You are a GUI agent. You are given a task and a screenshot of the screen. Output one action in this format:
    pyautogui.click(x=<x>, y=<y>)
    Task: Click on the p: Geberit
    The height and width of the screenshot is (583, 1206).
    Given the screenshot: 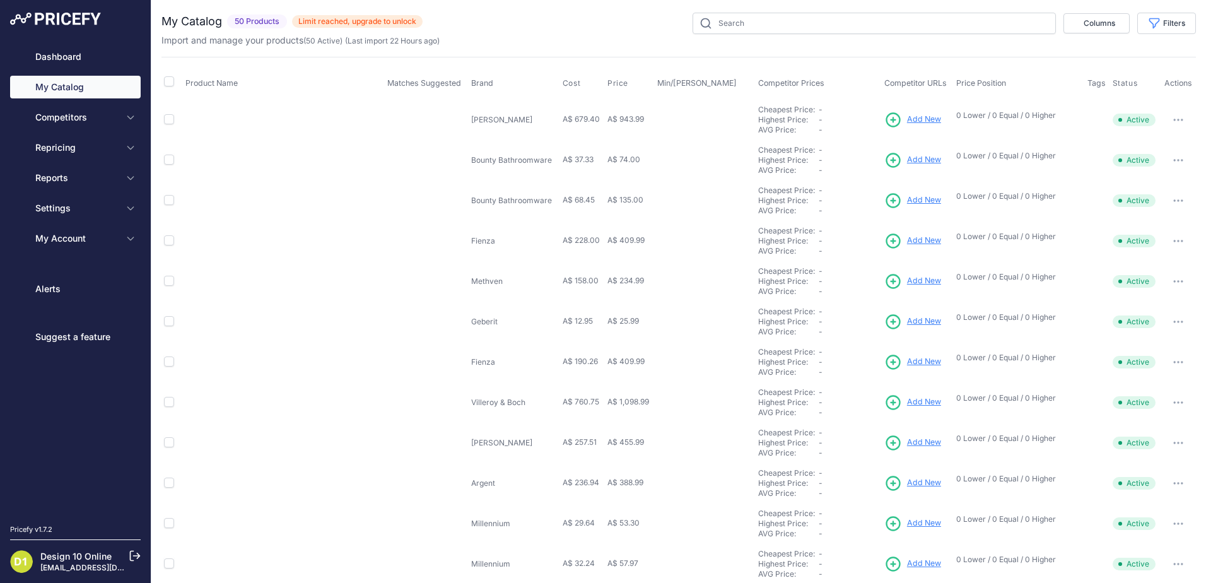 What is the action you would take?
    pyautogui.click(x=514, y=322)
    